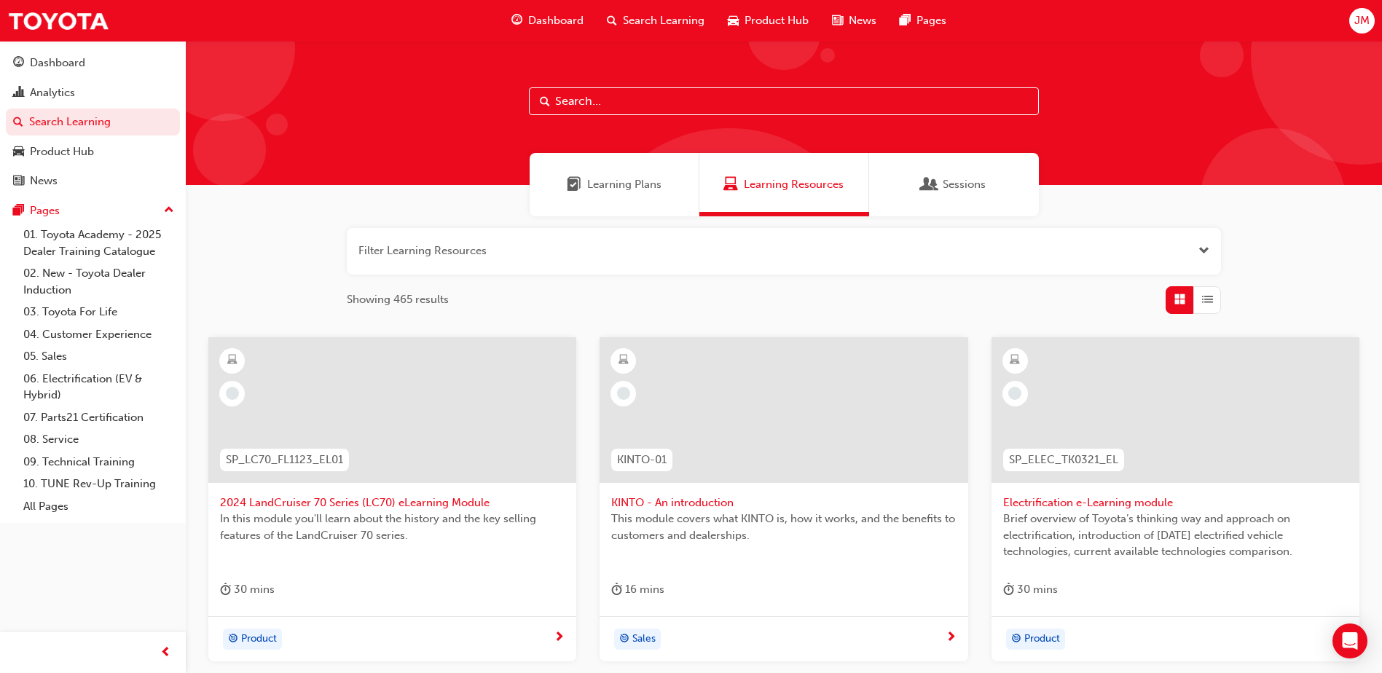 This screenshot has width=1382, height=673. Describe the element at coordinates (954, 184) in the screenshot. I see `a: SessionsSessions` at that location.